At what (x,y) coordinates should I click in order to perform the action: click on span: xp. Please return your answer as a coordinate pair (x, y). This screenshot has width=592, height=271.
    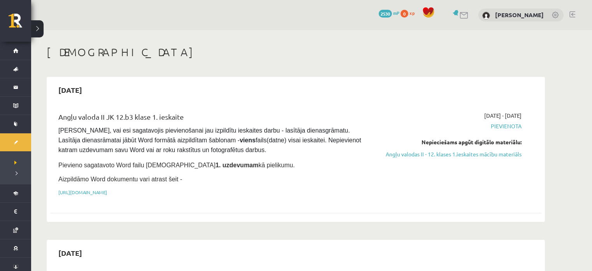
    Looking at the image, I should click on (412, 13).